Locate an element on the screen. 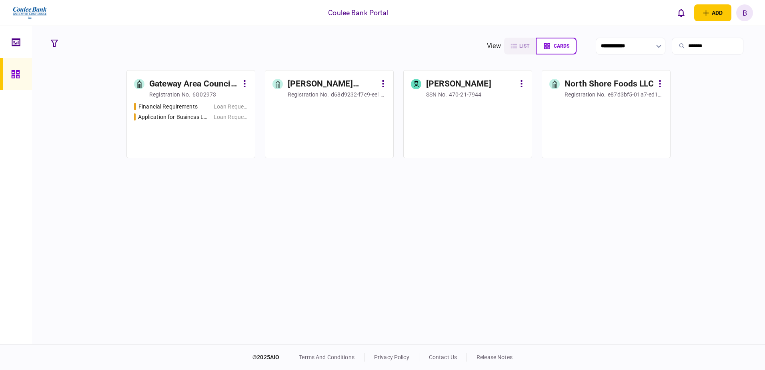  a: release notes is located at coordinates (495, 357).